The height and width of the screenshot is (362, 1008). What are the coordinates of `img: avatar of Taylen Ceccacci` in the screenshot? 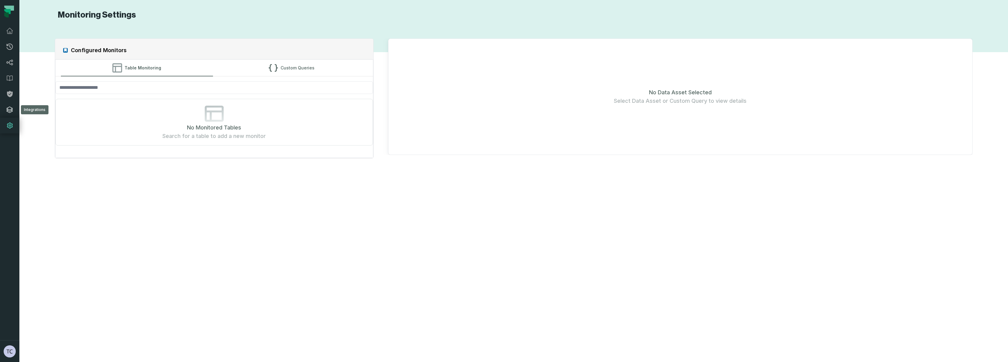 It's located at (10, 351).